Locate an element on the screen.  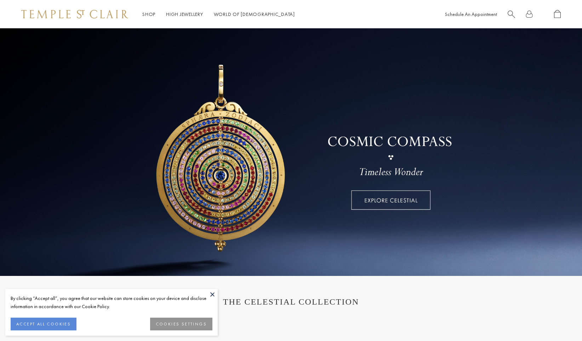
nav: Main navigation is located at coordinates (218, 14).